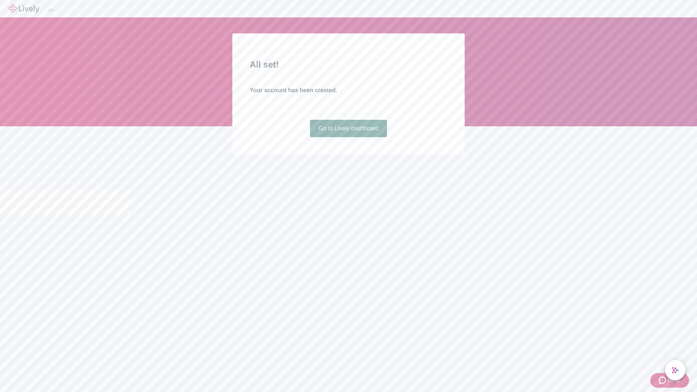  Describe the element at coordinates (348, 65) in the screenshot. I see `h2: All set!` at that location.